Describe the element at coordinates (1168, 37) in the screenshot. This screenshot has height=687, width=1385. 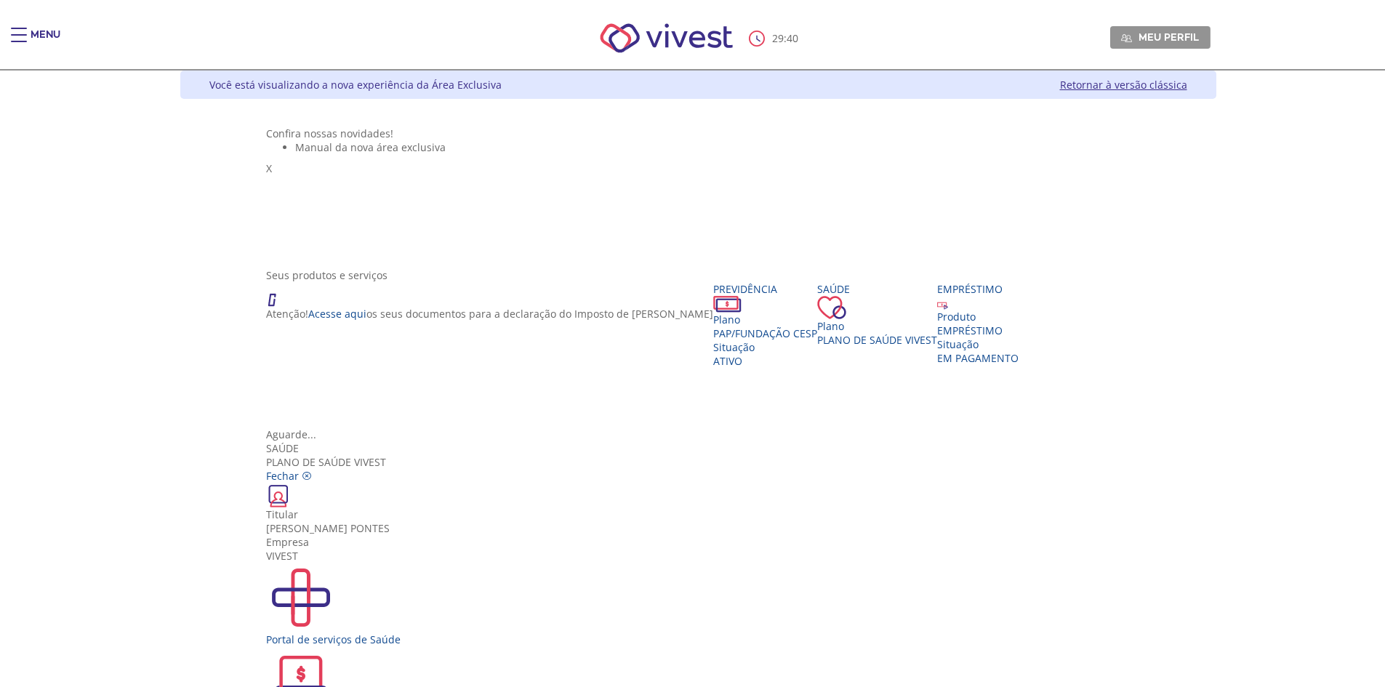
I see `span: Meu perfil` at that location.